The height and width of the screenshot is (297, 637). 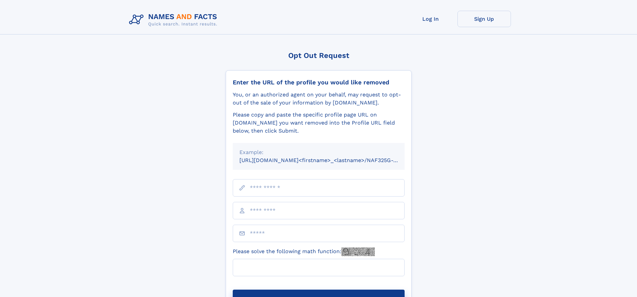 I want to click on a: Log In, so click(x=431, y=19).